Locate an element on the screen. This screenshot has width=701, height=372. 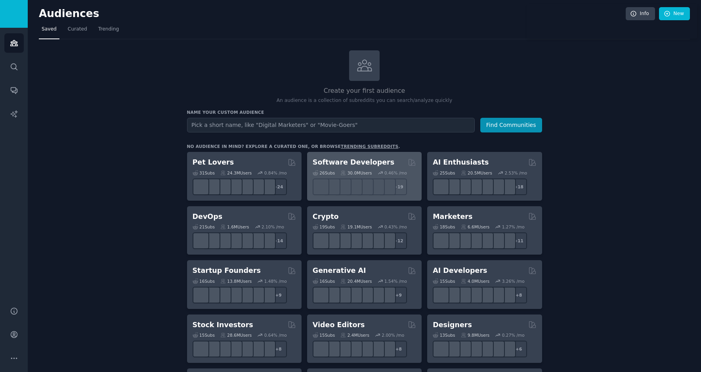
div: 25 Sub s is located at coordinates (444, 173).